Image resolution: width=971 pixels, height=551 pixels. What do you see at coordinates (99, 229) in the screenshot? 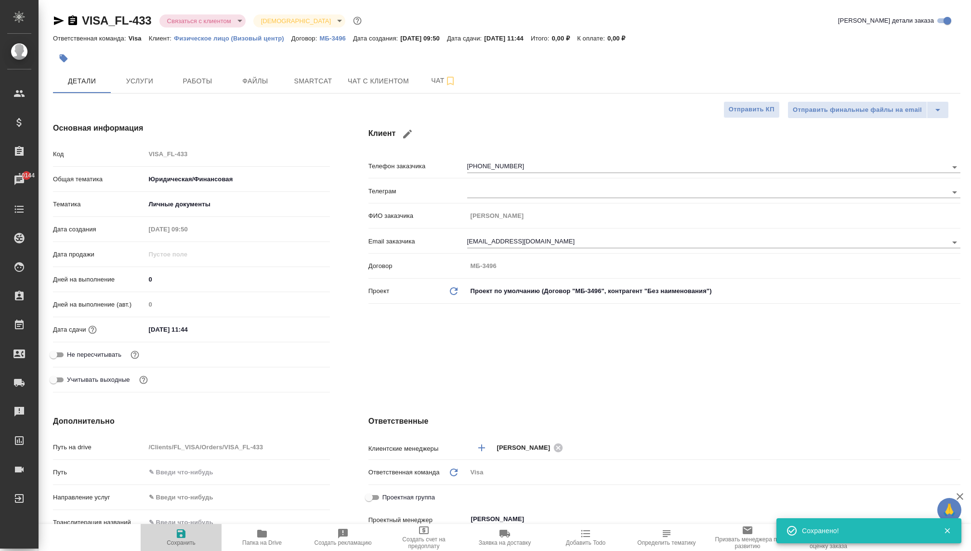
I see `p: Дата создания` at bounding box center [99, 229].